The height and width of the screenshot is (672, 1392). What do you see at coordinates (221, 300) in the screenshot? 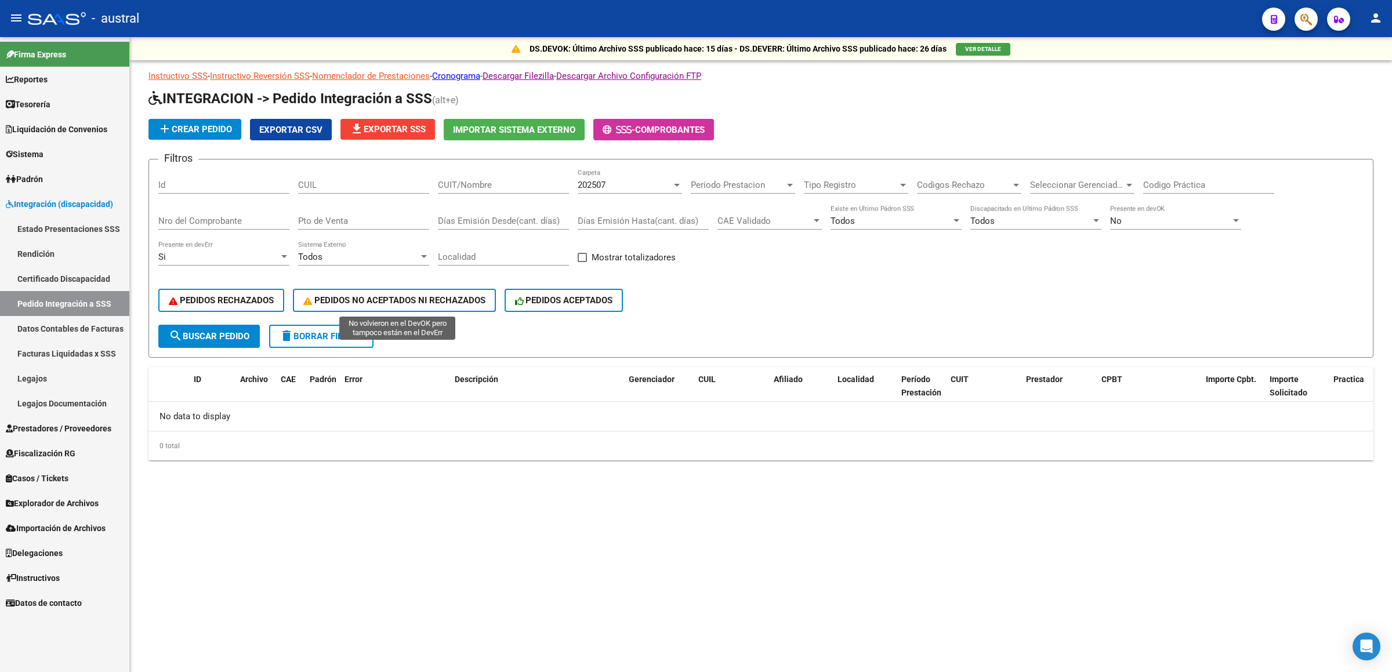
I see `button: PEDIDOS RECHAZADOS` at bounding box center [221, 300].